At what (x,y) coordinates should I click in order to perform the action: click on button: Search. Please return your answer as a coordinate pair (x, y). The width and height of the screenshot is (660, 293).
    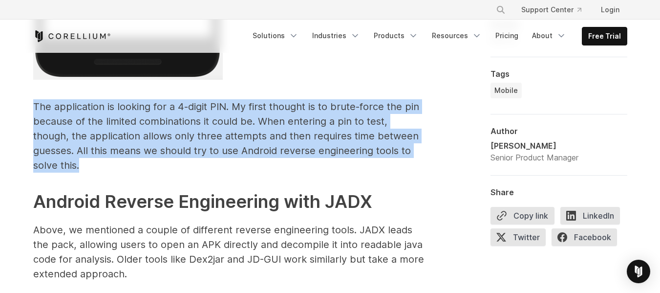
    Looking at the image, I should click on (501, 10).